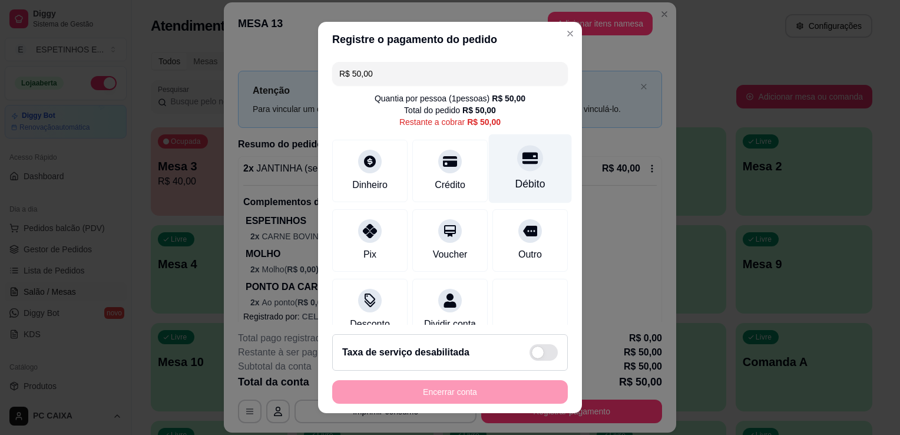 The image size is (900, 435). I want to click on div: Desconto, so click(370, 324).